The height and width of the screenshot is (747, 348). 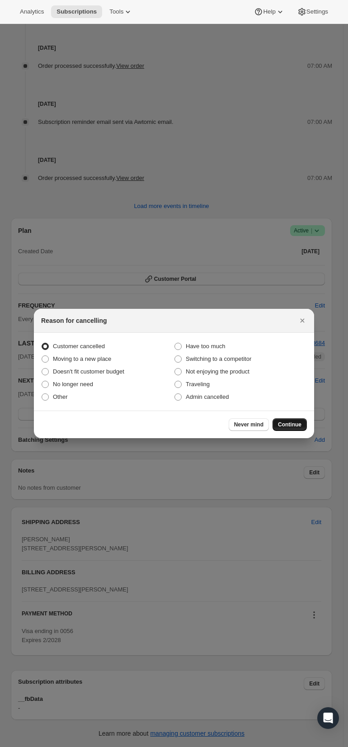 What do you see at coordinates (89, 371) in the screenshot?
I see `span: Doesn't fit customer budget` at bounding box center [89, 371].